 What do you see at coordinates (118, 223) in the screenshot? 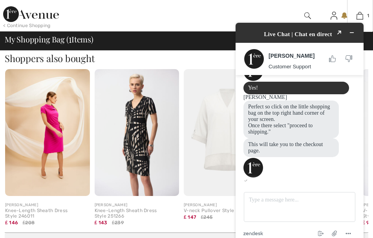
I see `span: ₤239` at bounding box center [118, 223].